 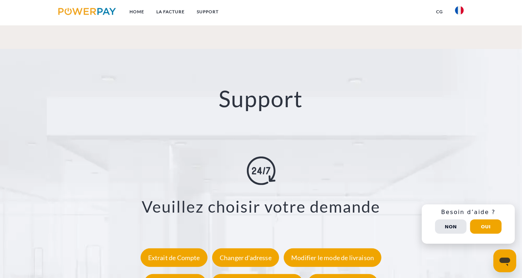 I want to click on a: LA FACTURE, so click(x=170, y=12).